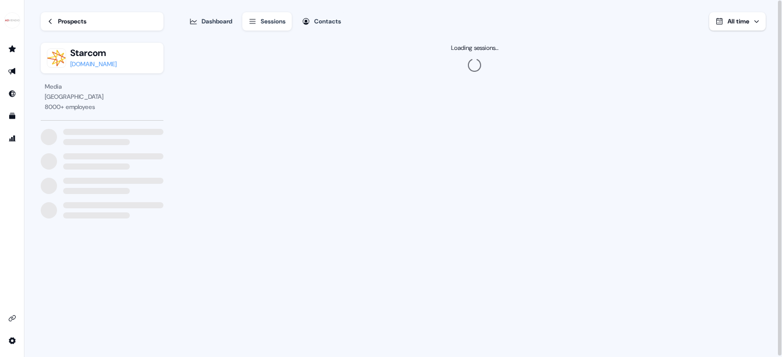 The image size is (782, 357). Describe the element at coordinates (328, 21) in the screenshot. I see `div: Contacts` at that location.